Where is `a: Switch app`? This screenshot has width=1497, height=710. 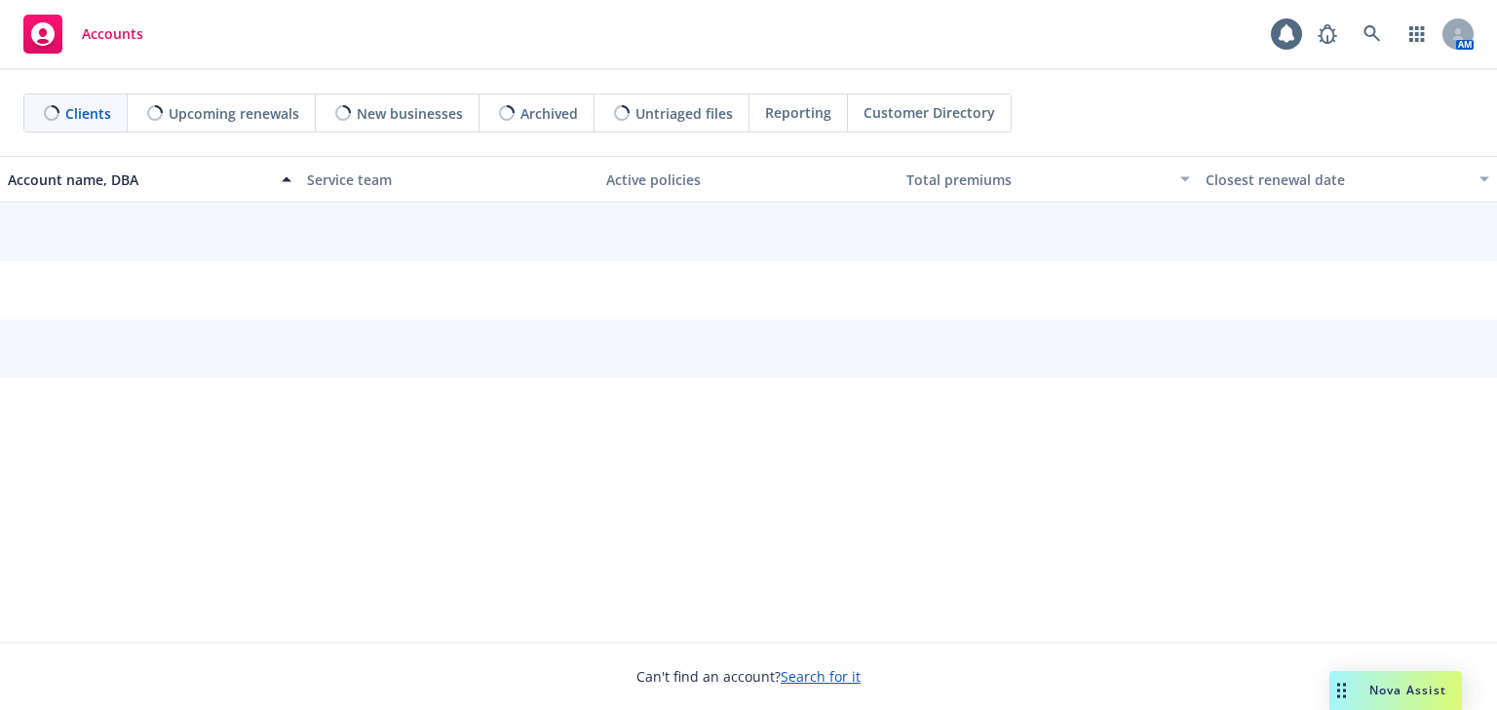 a: Switch app is located at coordinates (1417, 34).